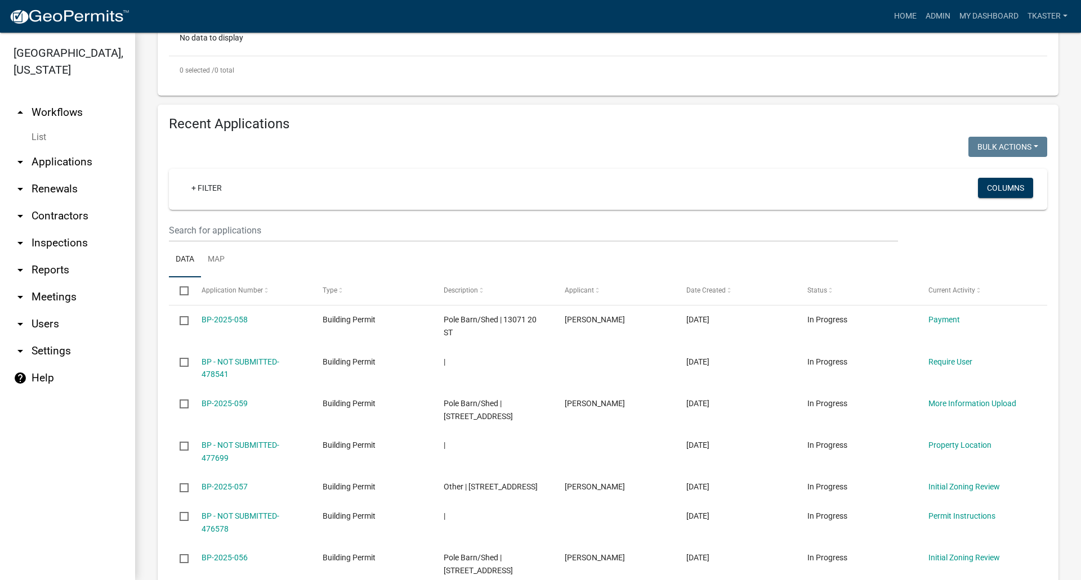 This screenshot has height=580, width=1081. Describe the element at coordinates (614, 291) in the screenshot. I see `datatable-header-cell: Applicant` at that location.